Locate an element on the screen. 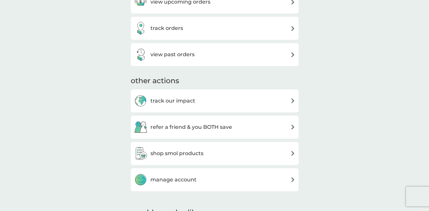  h3: other actions is located at coordinates (155, 81).